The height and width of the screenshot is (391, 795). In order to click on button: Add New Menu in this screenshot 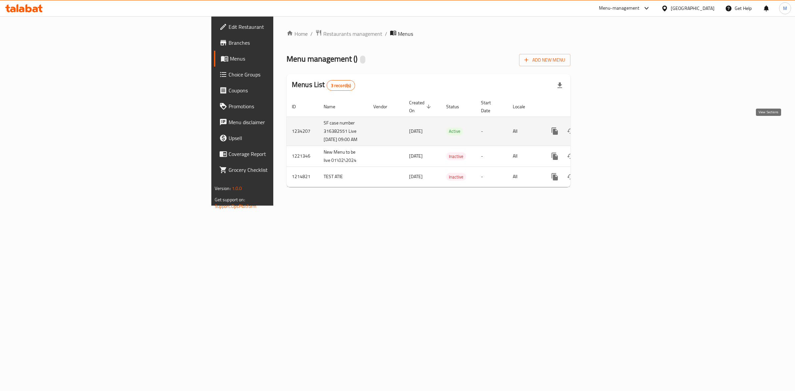, I will do `click(545, 60)`.